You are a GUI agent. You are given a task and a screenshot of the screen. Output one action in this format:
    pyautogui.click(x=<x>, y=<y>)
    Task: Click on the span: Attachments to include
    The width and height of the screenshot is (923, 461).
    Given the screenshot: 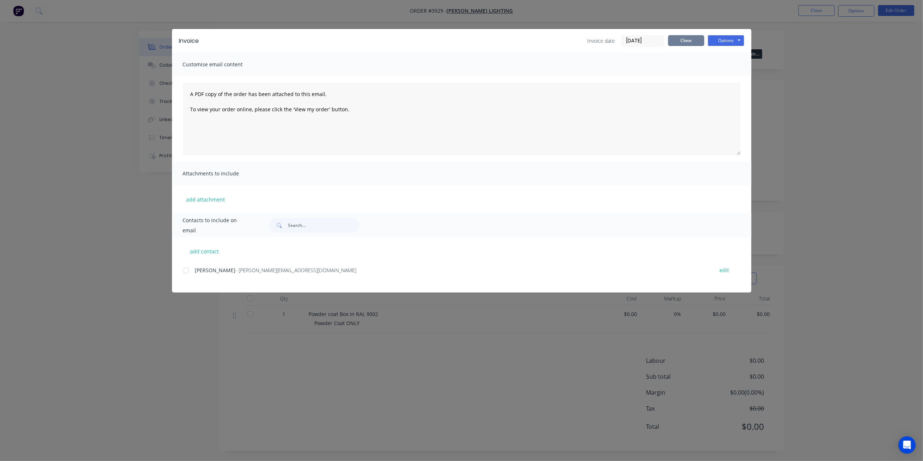 What is the action you would take?
    pyautogui.click(x=223, y=173)
    